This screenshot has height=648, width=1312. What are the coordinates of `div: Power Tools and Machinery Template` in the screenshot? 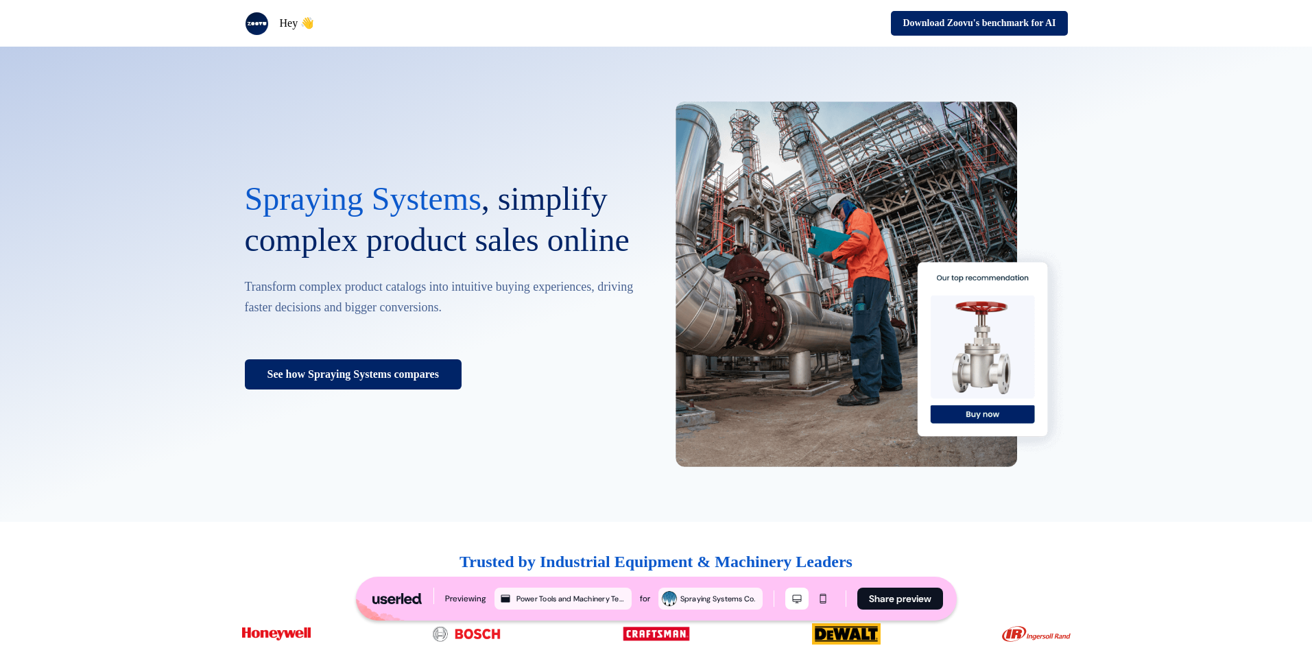 It's located at (573, 599).